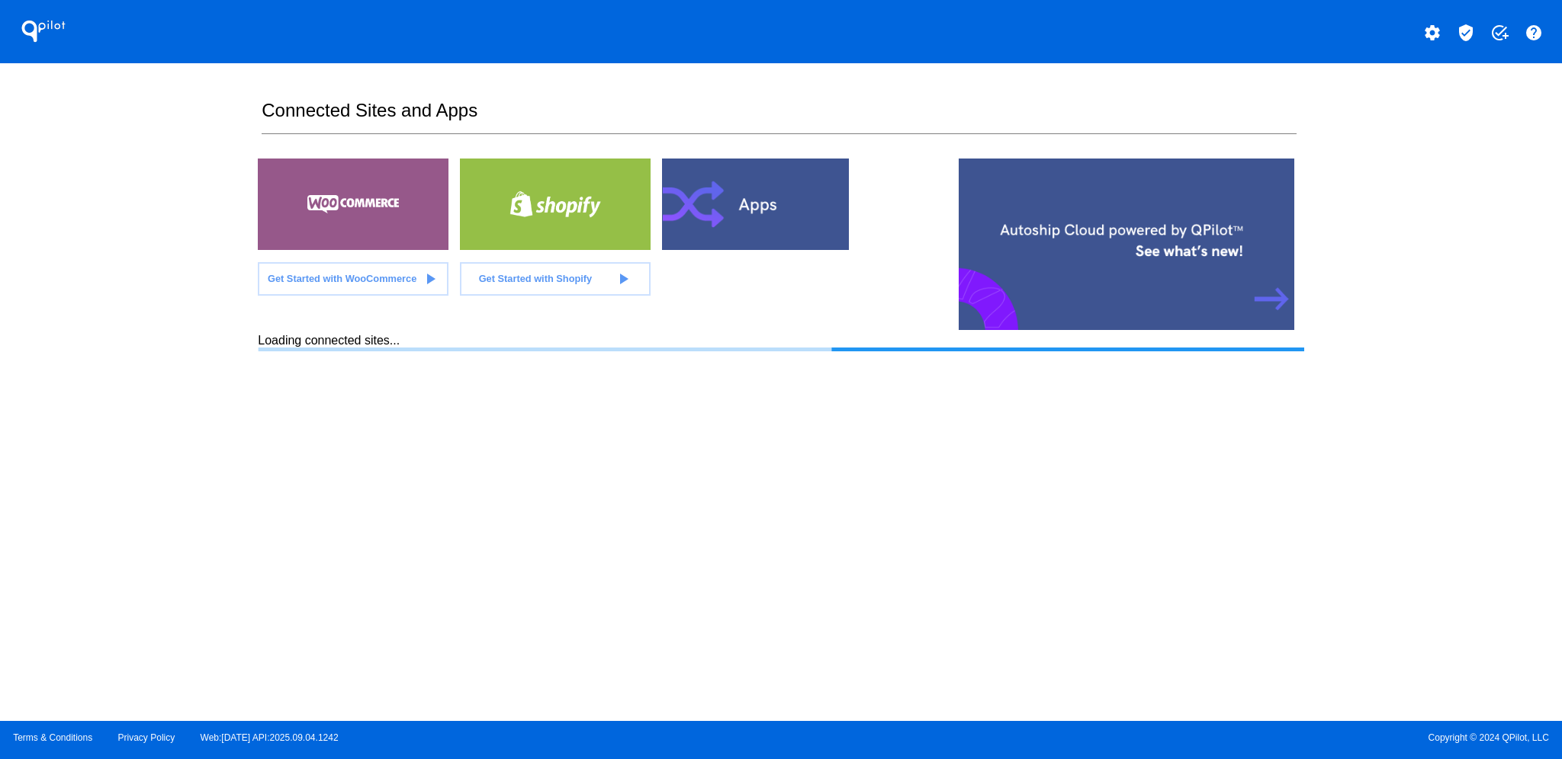  I want to click on mat-icon: verified_user, so click(1465, 33).